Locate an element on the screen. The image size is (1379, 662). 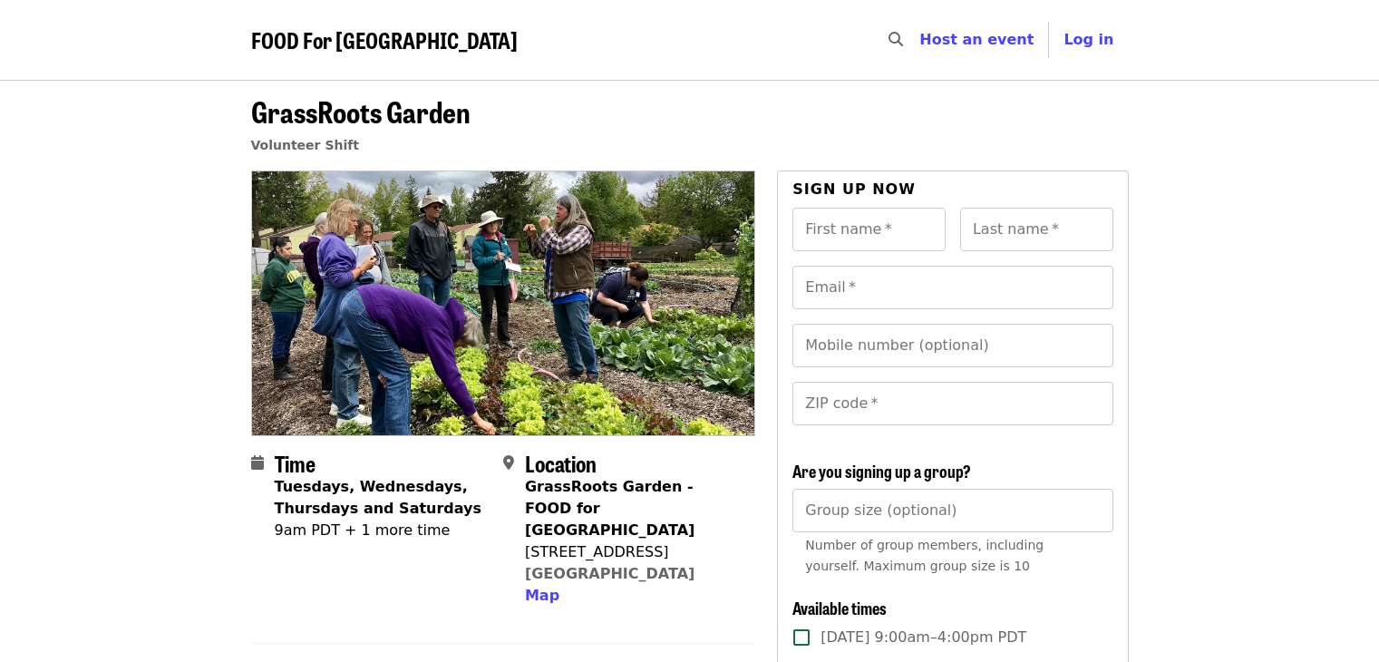
span: Available times is located at coordinates (840, 607).